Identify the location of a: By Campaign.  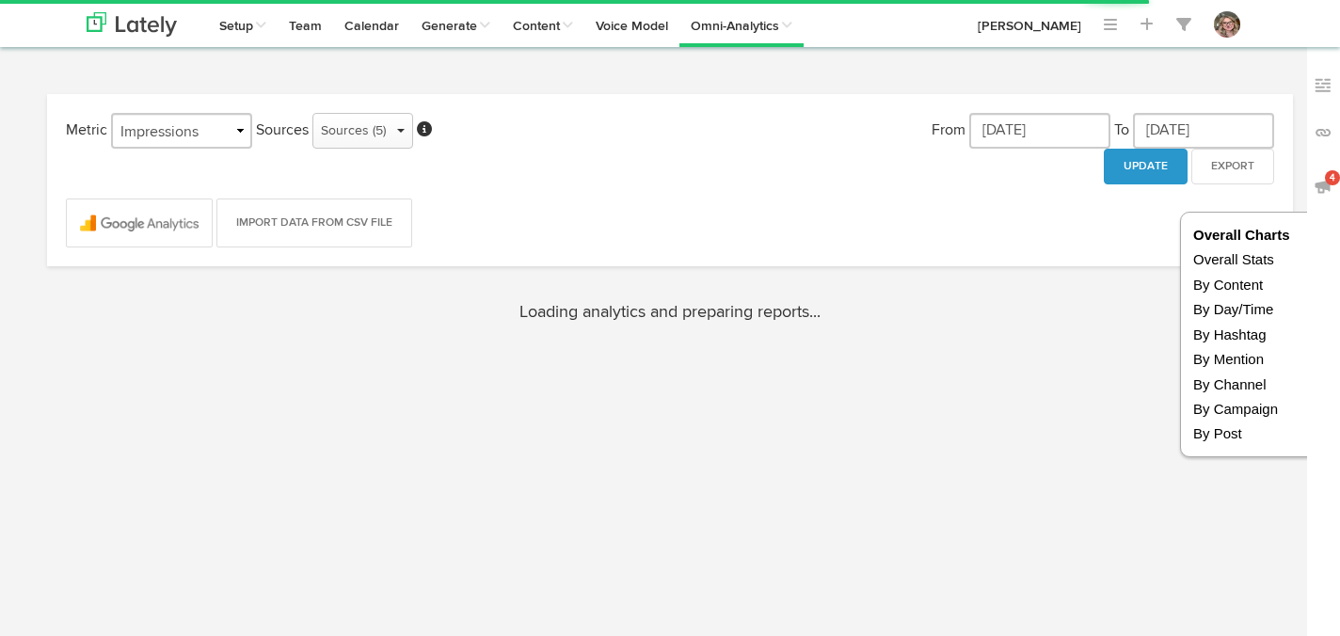
(1260, 409).